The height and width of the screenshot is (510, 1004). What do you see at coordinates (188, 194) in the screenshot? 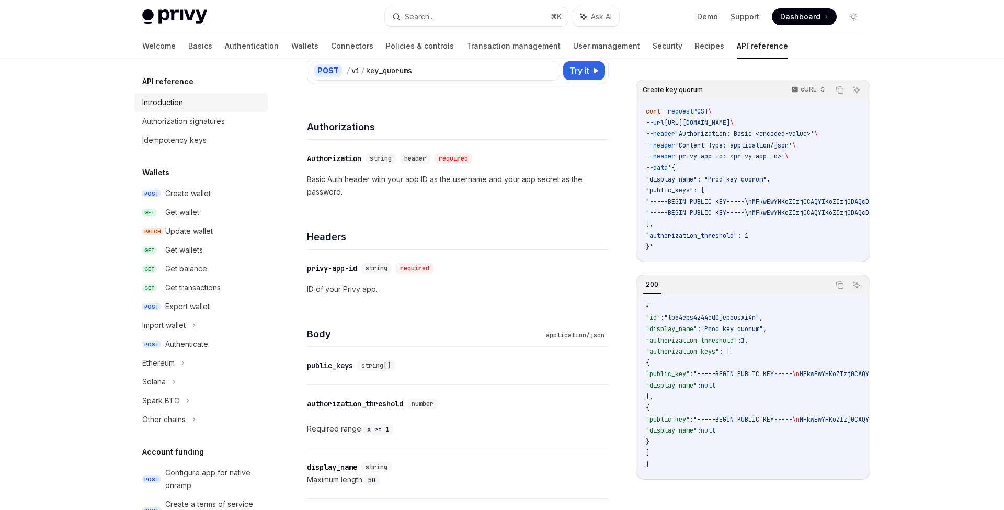
I see `div: Create wallet` at bounding box center [188, 194].